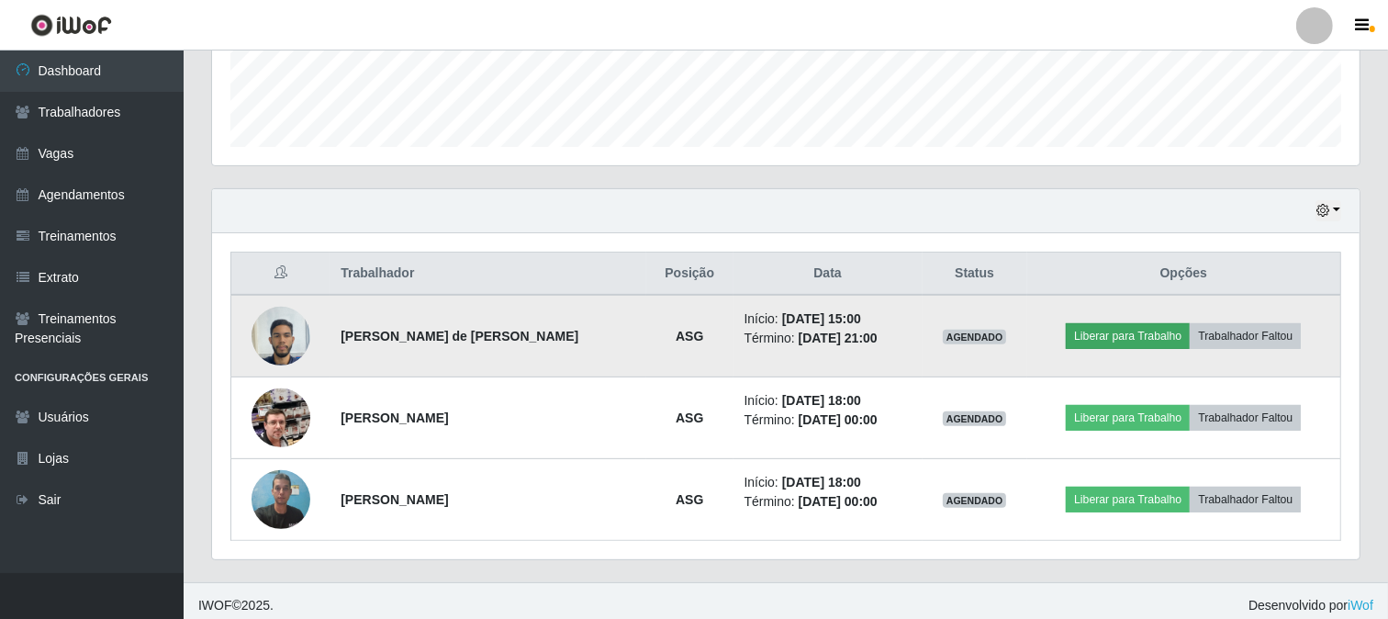 This screenshot has height=619, width=1388. What do you see at coordinates (487, 273) in the screenshot?
I see `th: Trabalhador` at bounding box center [487, 273].